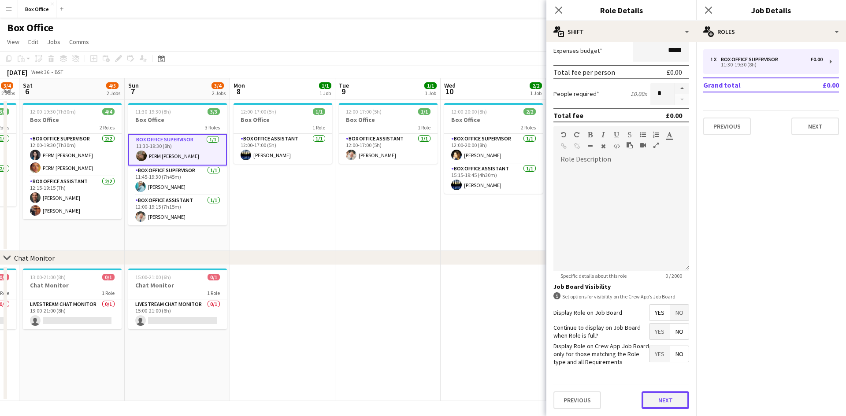 Image resolution: width=846 pixels, height=416 pixels. I want to click on span: 3/3, so click(214, 111).